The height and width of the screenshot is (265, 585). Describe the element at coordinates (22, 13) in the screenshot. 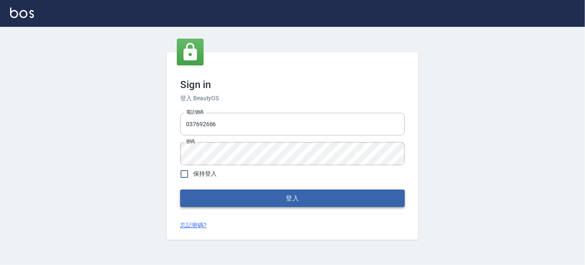

I see `img: Logo` at that location.